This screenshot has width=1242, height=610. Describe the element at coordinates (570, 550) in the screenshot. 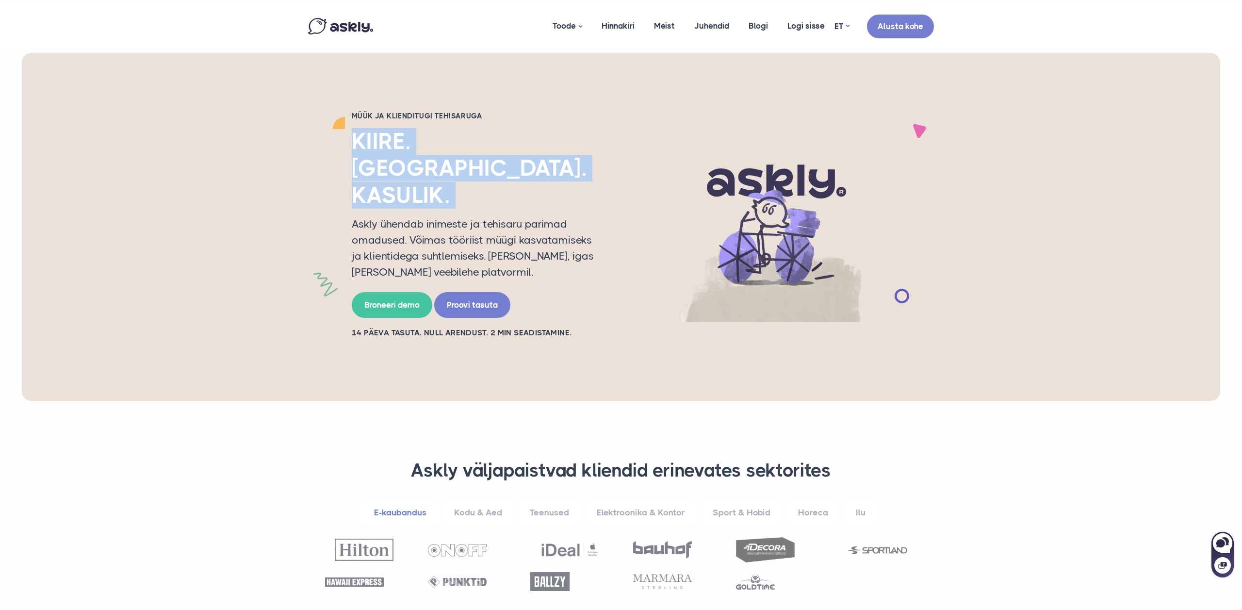

I see `img: Ideal` at that location.